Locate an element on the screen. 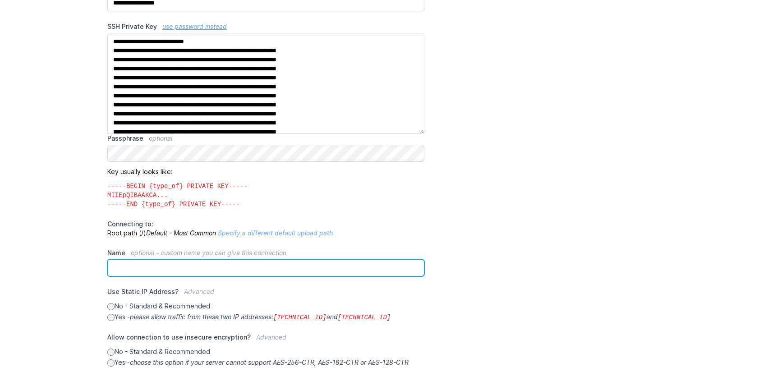 The width and height of the screenshot is (763, 372). label: Allow connection to use insecure encryption? is located at coordinates (266, 340).